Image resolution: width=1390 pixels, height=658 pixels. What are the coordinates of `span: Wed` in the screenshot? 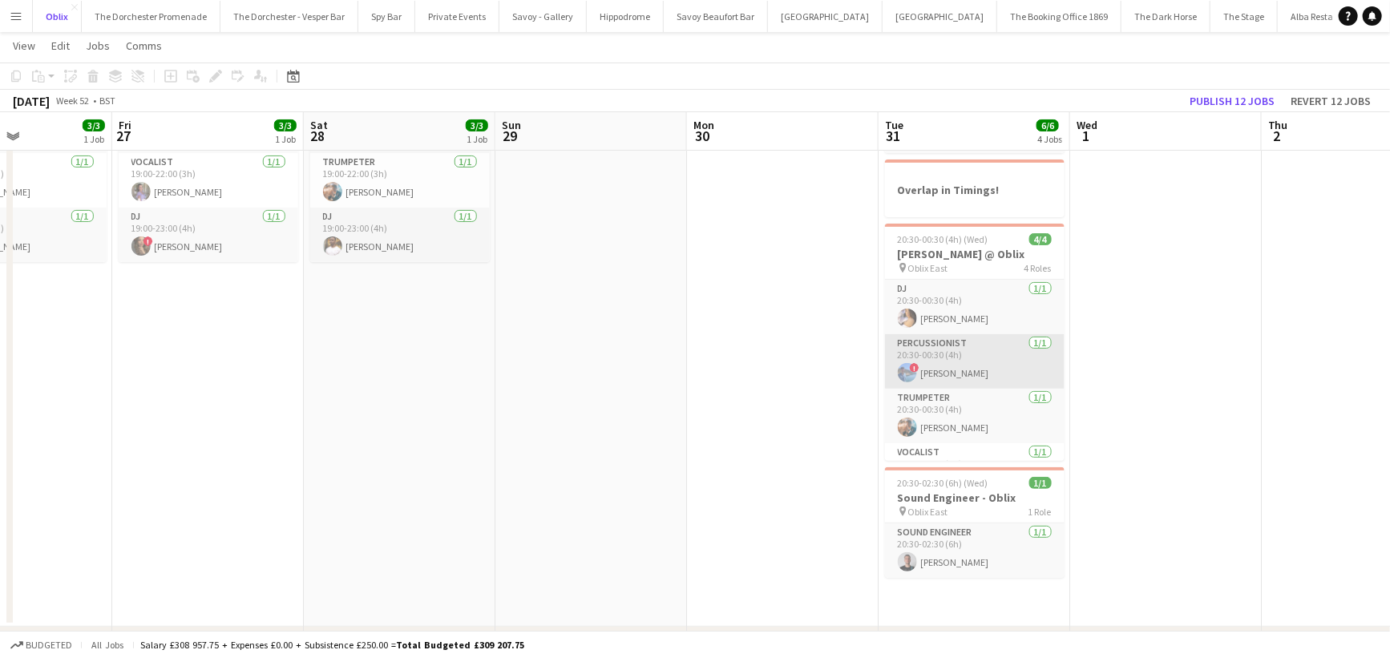 It's located at (1087, 125).